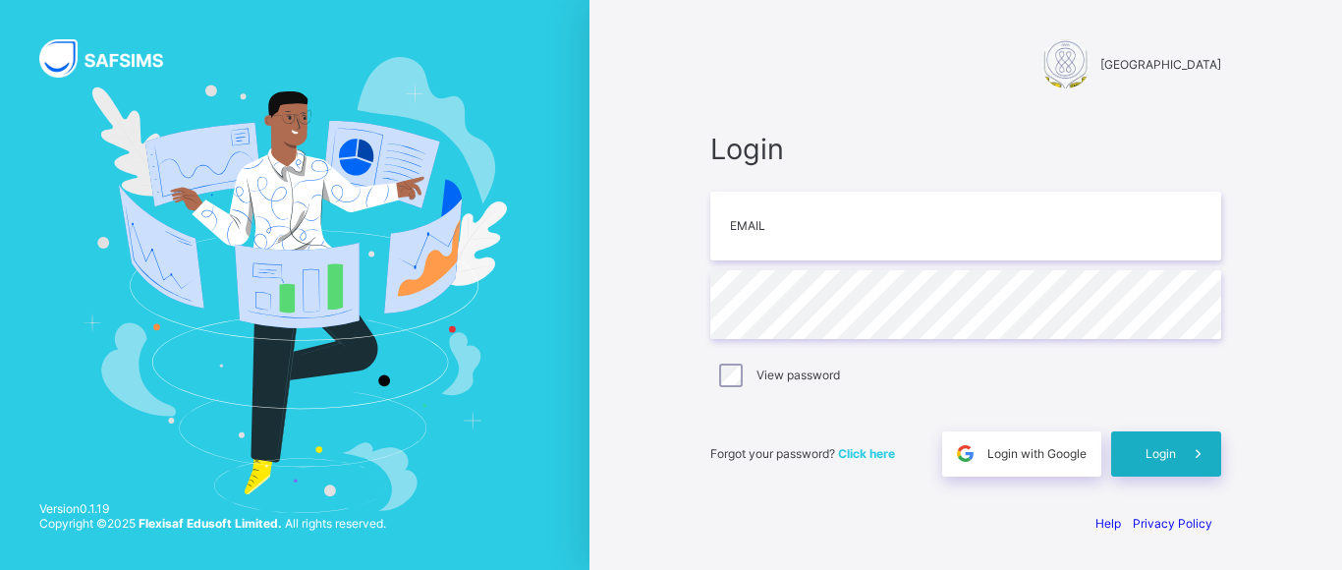  What do you see at coordinates (212, 508) in the screenshot?
I see `span: Version 0.1.19` at bounding box center [212, 508].